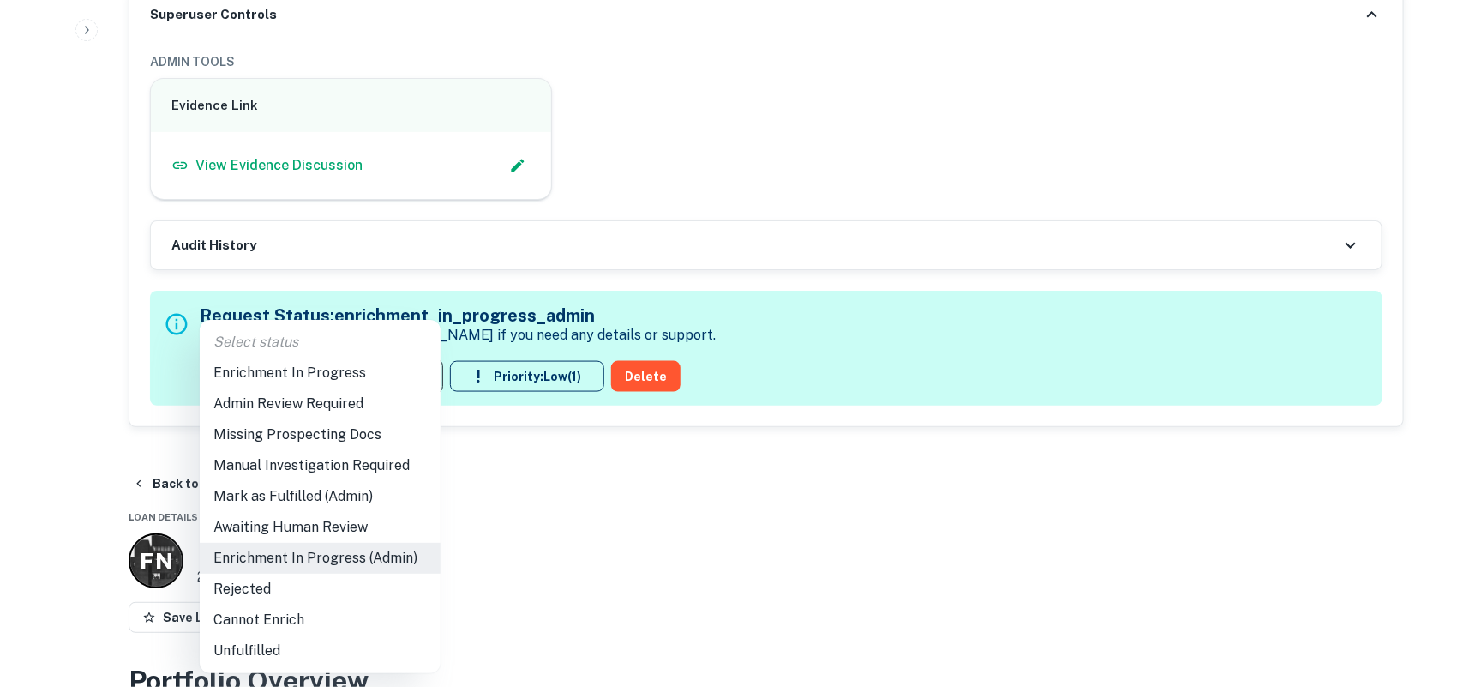 The image size is (1463, 687). What do you see at coordinates (320, 558) in the screenshot?
I see `li: Enrichment In Progress (Admin)` at bounding box center [320, 558].